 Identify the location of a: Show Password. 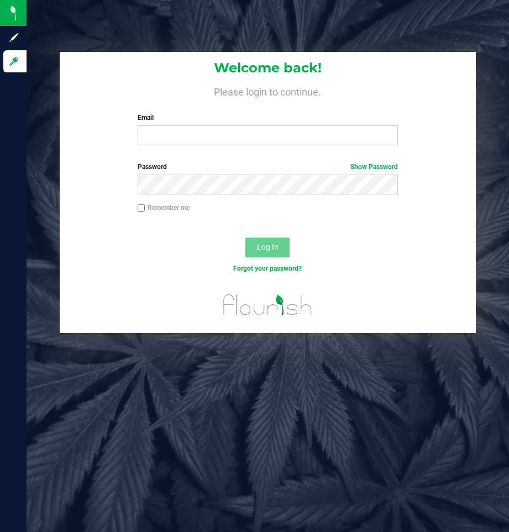
(374, 167).